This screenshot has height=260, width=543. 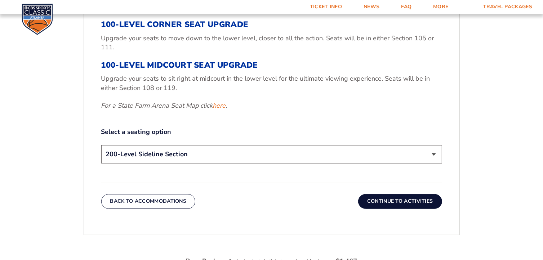 What do you see at coordinates (272, 43) in the screenshot?
I see `p: Upgrade your seats to move down to the lower level, closer to all the action. Seats will be in ei...` at bounding box center [272, 43].